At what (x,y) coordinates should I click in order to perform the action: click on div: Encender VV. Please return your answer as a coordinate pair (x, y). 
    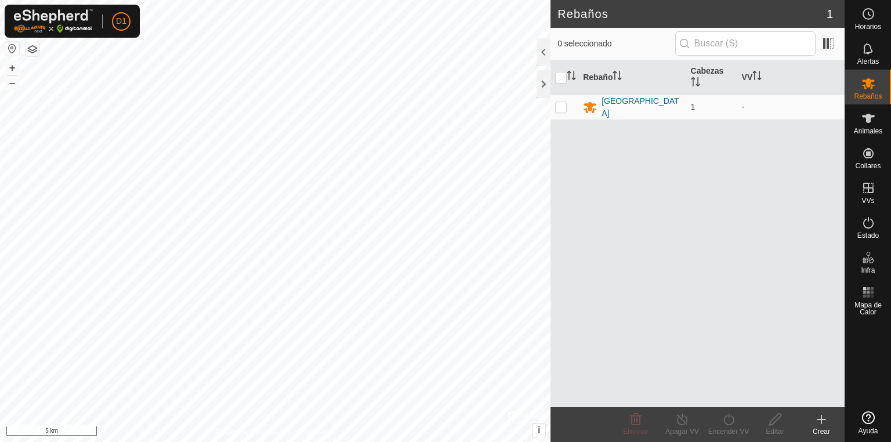
    Looking at the image, I should click on (728, 431).